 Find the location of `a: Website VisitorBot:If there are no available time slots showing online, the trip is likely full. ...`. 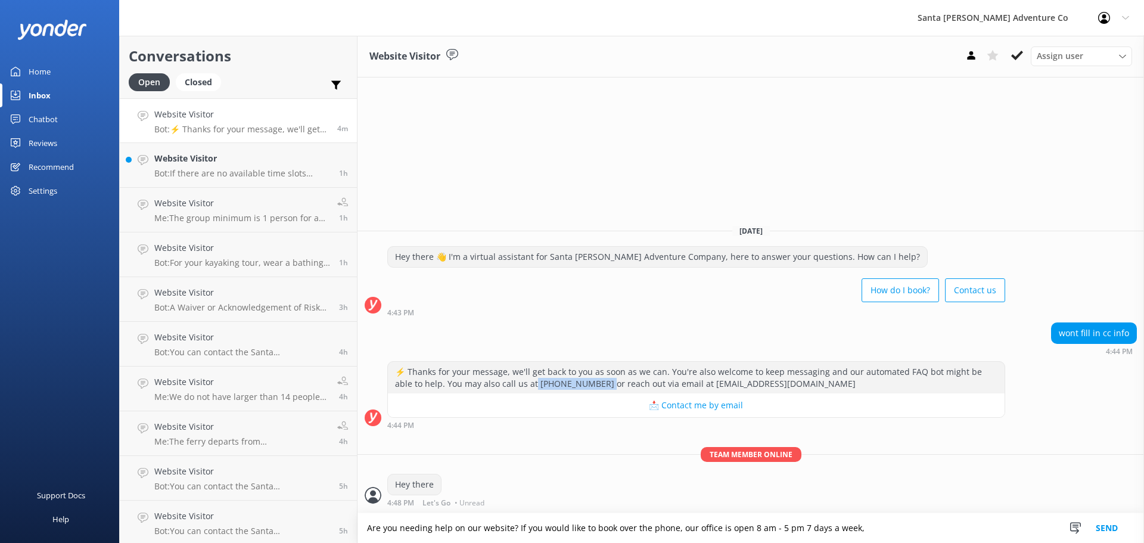

a: Website VisitorBot:If there are no available time slots showing online, the trip is likely full. ... is located at coordinates (238, 165).